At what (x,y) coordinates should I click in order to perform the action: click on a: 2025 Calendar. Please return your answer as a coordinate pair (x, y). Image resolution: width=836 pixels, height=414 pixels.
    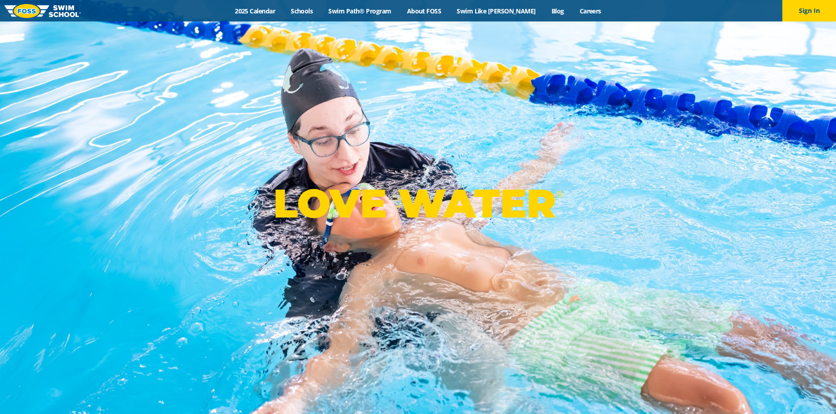
    Looking at the image, I should click on (255, 11).